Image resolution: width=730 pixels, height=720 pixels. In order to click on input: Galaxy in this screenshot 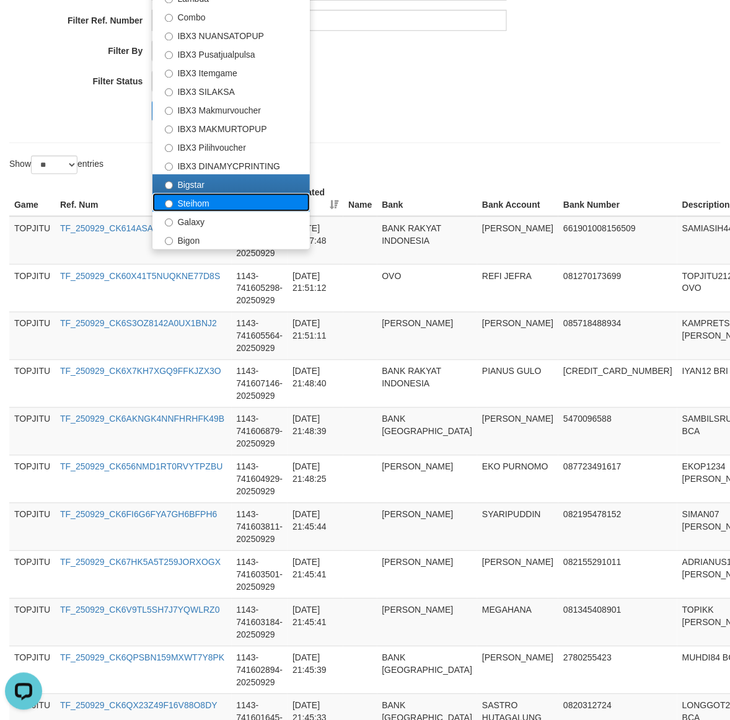, I will do `click(169, 223)`.